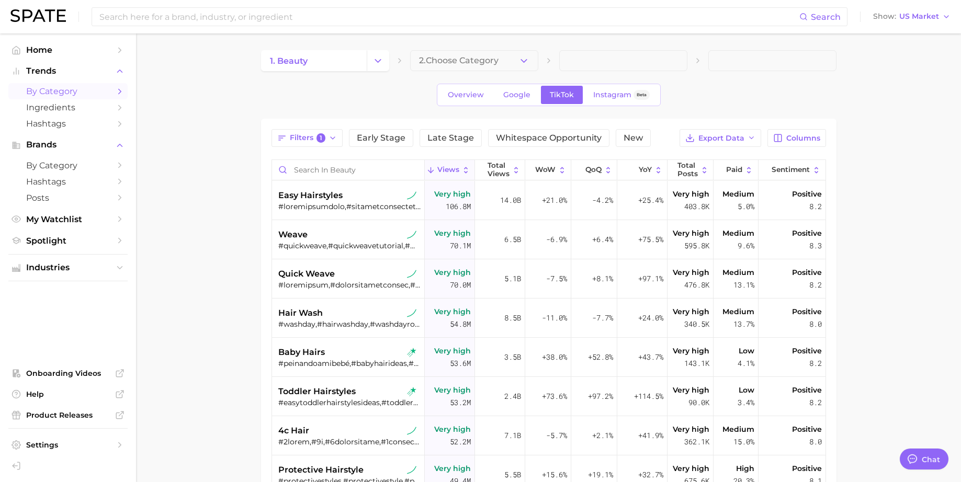 Image resolution: width=961 pixels, height=482 pixels. I want to click on div: #easytoddlerhairstylesideas,#toddlerhairstlyes,#toddlerhair,#babyhairstyle,#toddlerhairstyletutor..., so click(349, 403).